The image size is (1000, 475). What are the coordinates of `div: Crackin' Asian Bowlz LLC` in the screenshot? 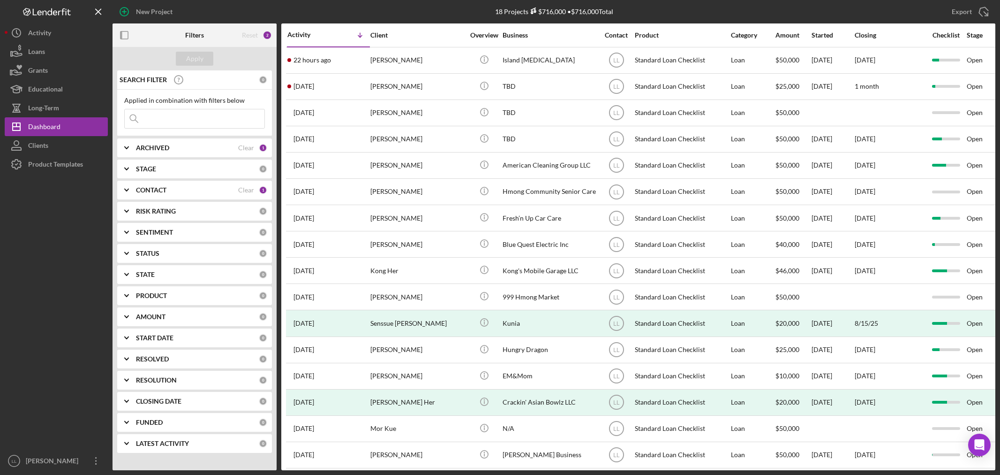 It's located at (550, 402).